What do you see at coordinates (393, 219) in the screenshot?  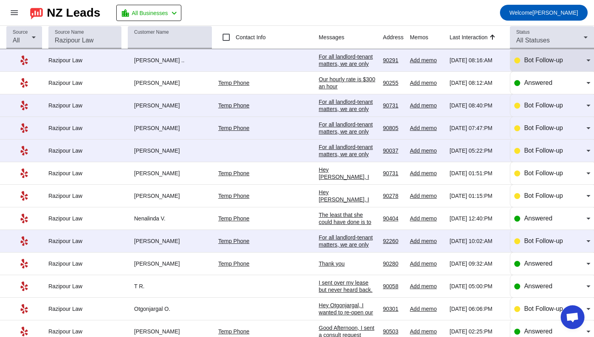 I see `div: 90404` at bounding box center [393, 219].